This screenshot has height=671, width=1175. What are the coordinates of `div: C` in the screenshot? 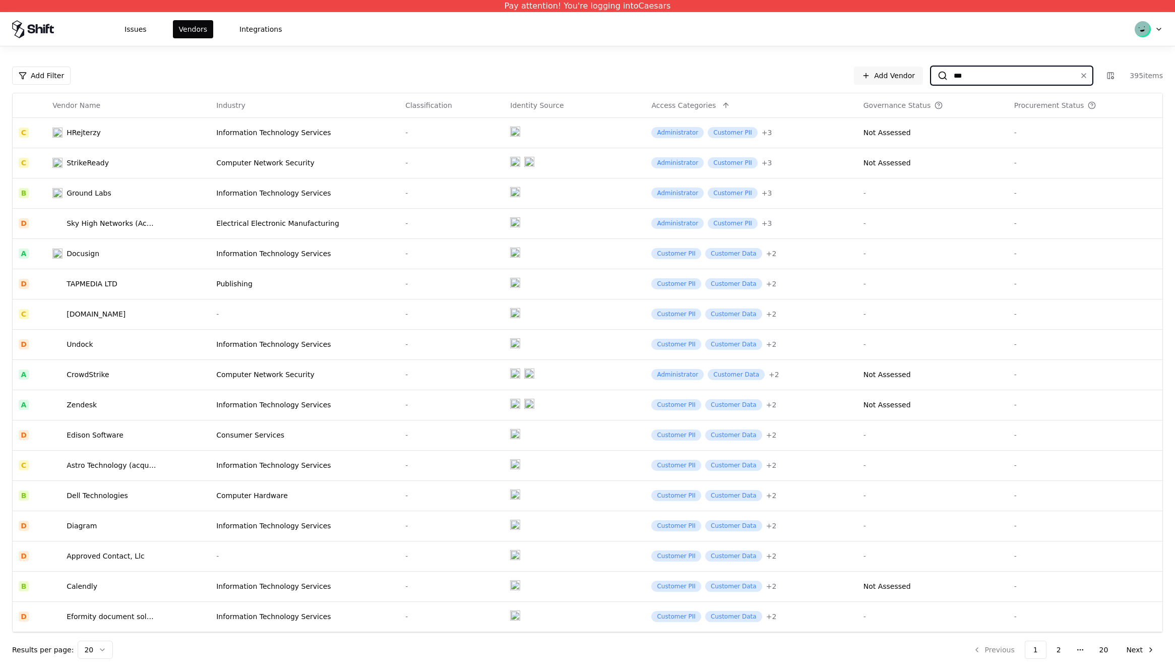 It's located at (24, 314).